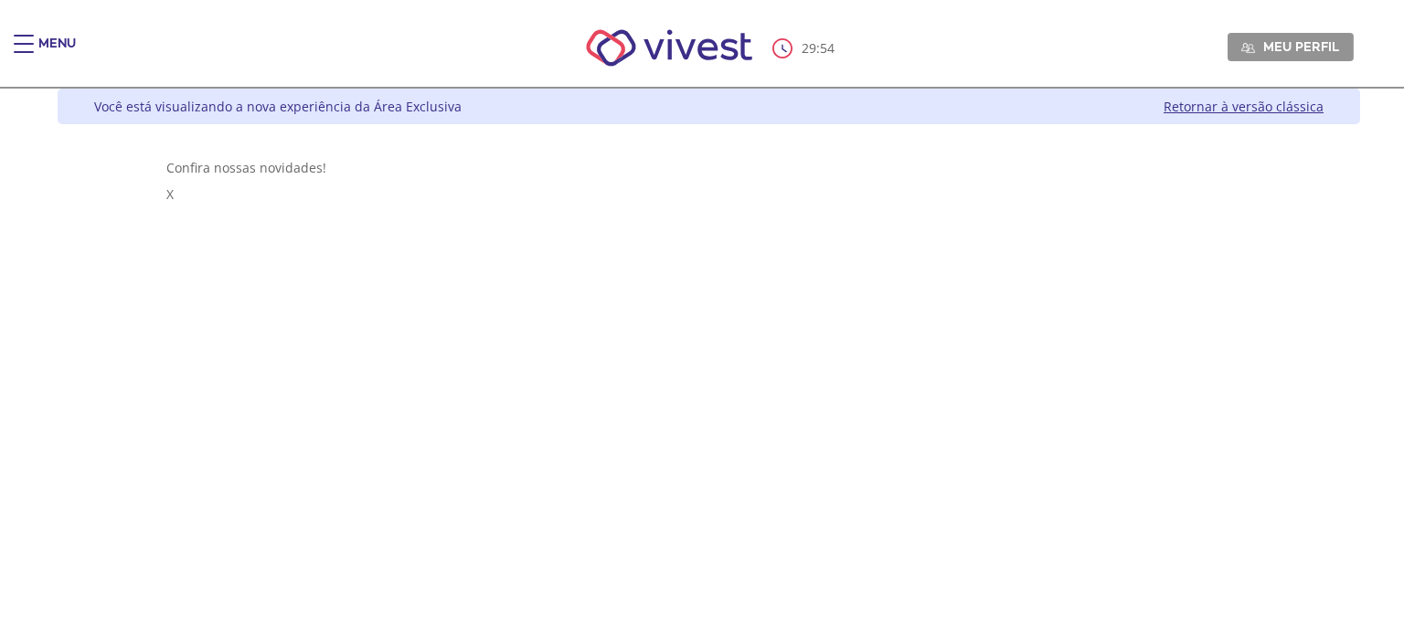 The image size is (1404, 642). Describe the element at coordinates (1300, 47) in the screenshot. I see `span: Meu perfil` at that location.